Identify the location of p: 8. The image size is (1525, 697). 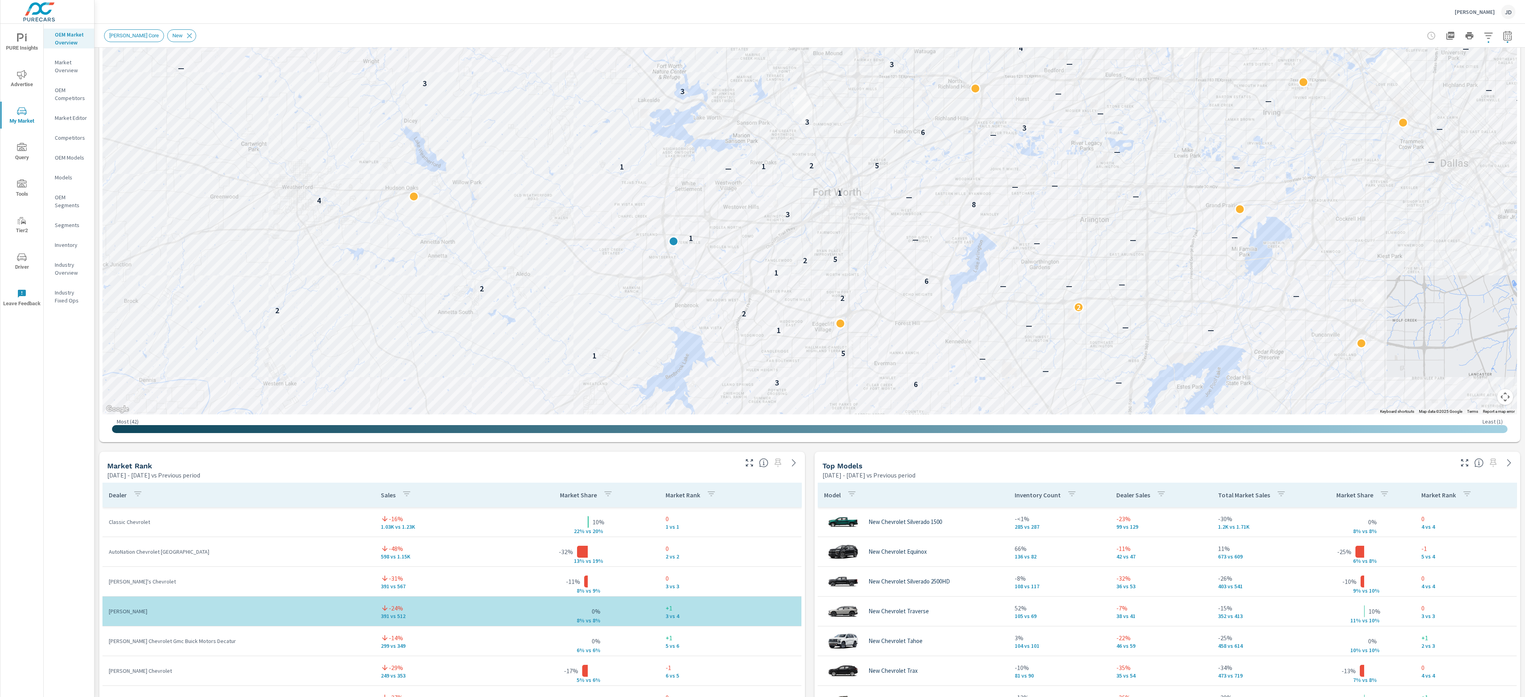
(974, 205).